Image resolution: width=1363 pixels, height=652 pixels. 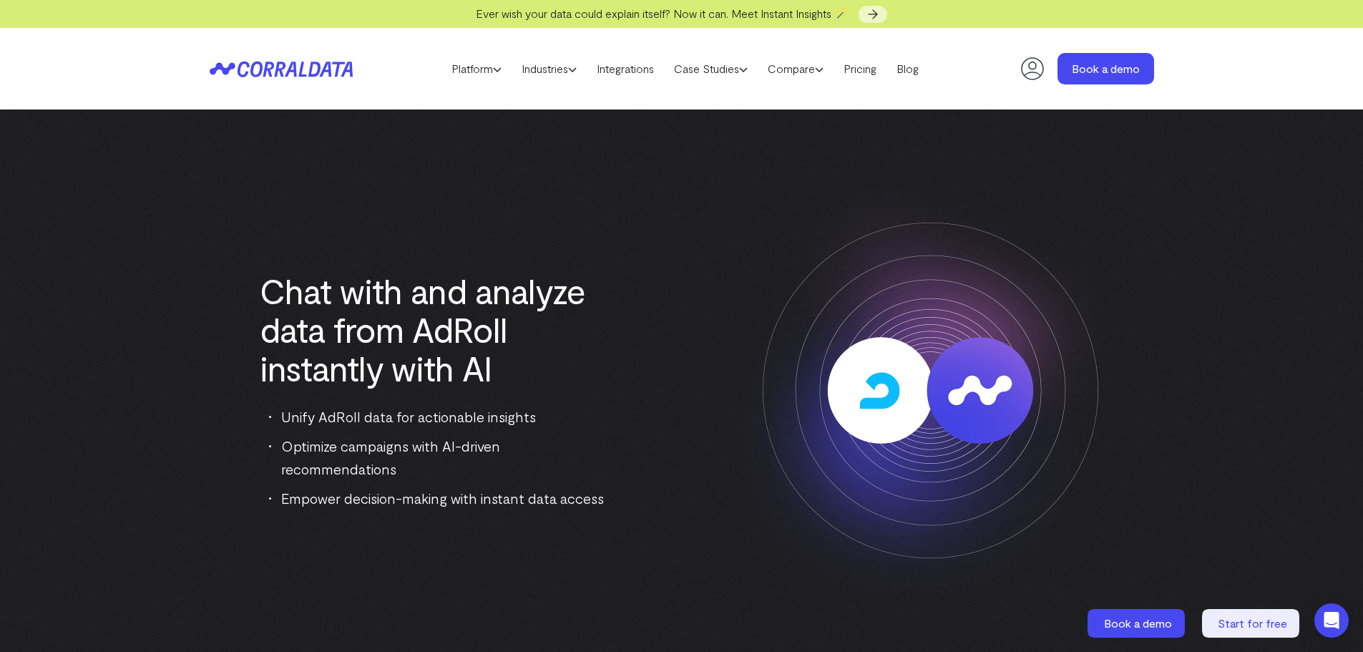 I want to click on a: Case Studies, so click(x=711, y=69).